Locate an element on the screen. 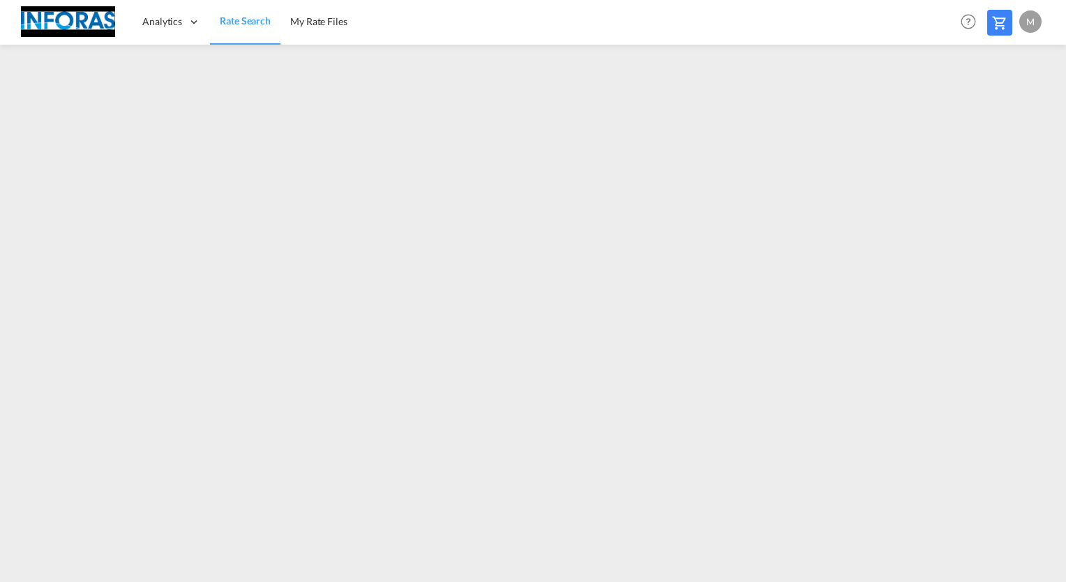 This screenshot has height=582, width=1066. span: Analytics is located at coordinates (162, 22).